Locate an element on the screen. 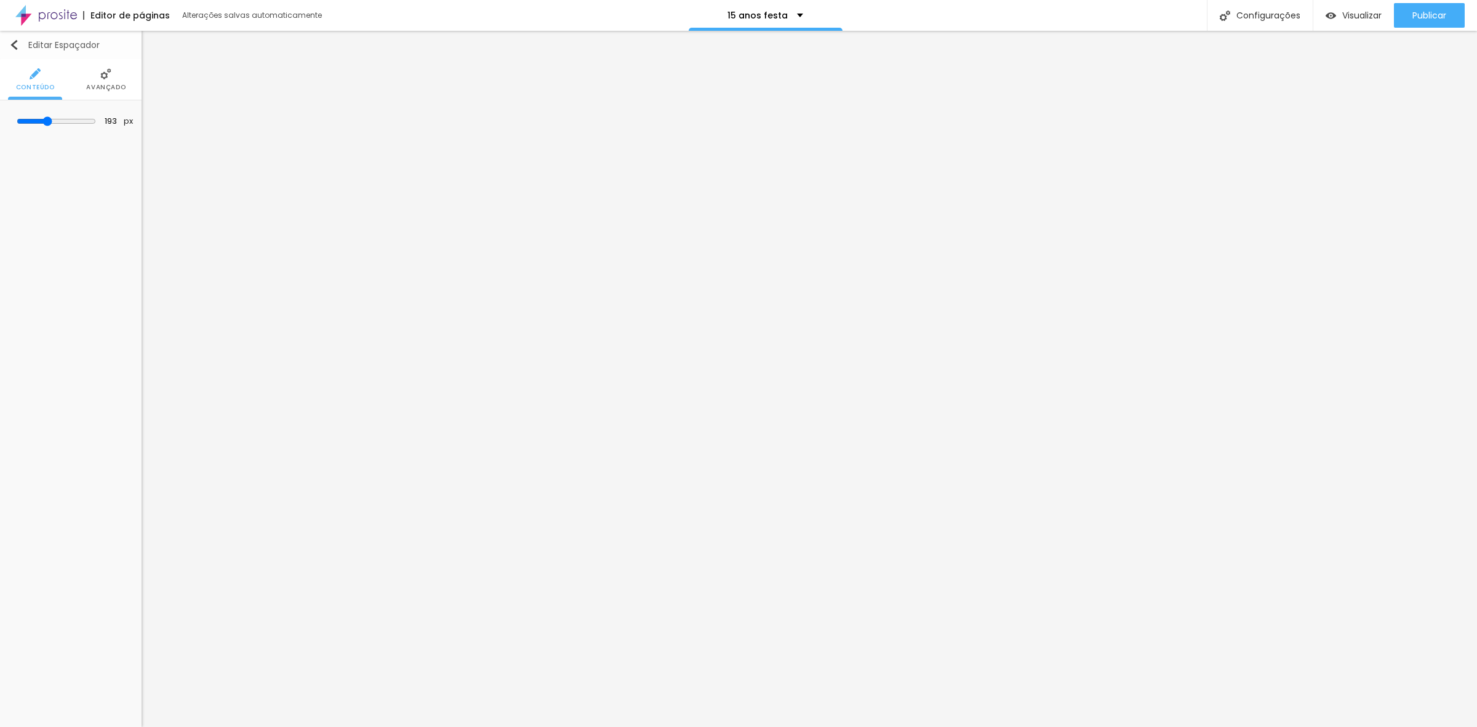 Image resolution: width=1477 pixels, height=727 pixels. button: Visualizar is located at coordinates (1354, 15).